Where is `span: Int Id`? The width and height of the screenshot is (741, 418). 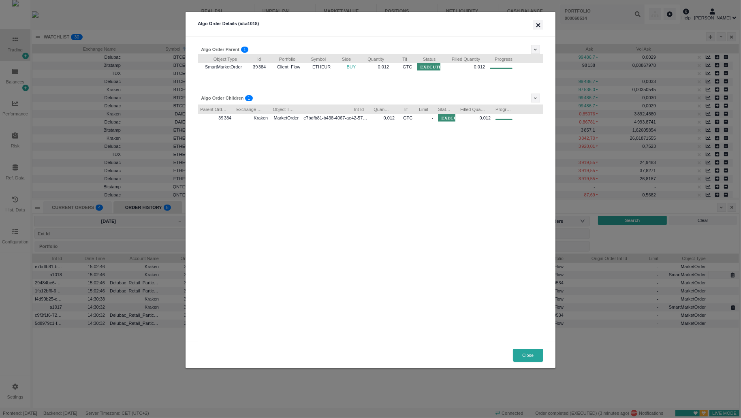
span: Int Id is located at coordinates (333, 109).